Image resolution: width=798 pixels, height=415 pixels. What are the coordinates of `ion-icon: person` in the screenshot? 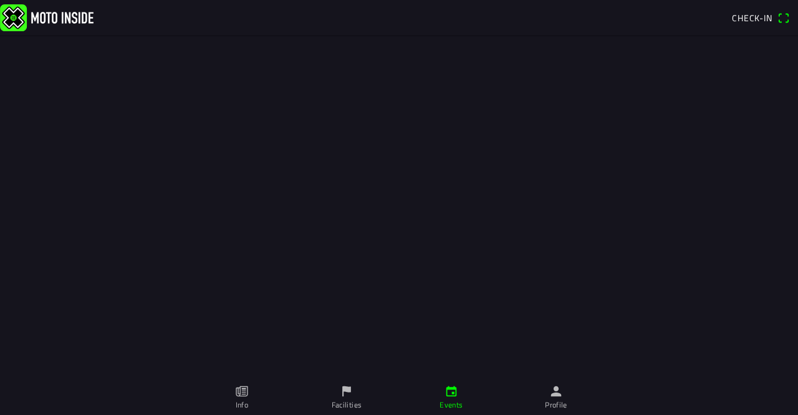 It's located at (556, 391).